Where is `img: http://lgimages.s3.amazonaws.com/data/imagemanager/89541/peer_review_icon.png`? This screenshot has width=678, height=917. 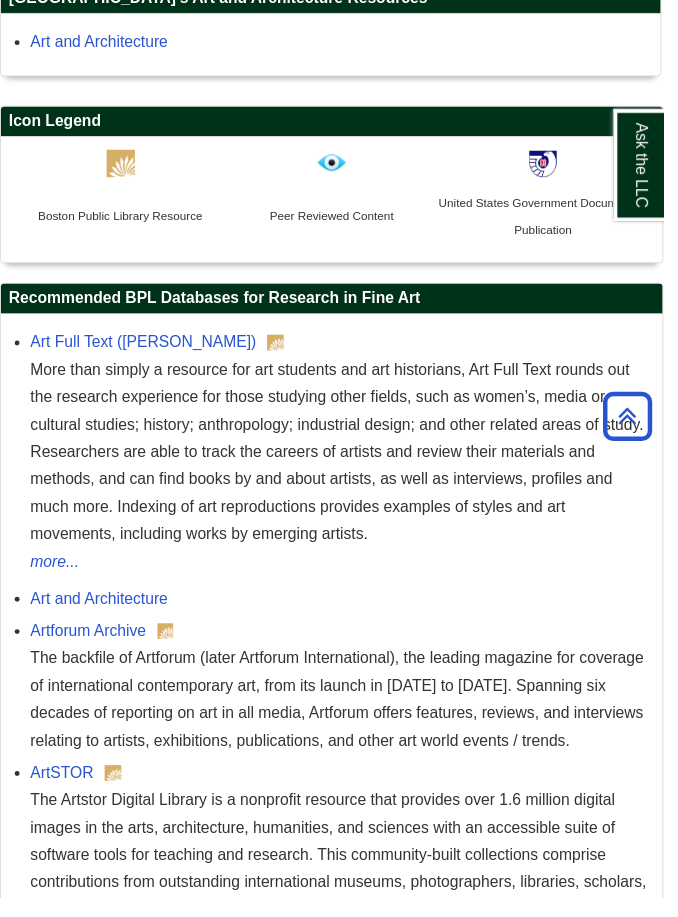 img: http://lgimages.s3.amazonaws.com/data/imagemanager/89541/peer_review_icon.png is located at coordinates (339, 166).